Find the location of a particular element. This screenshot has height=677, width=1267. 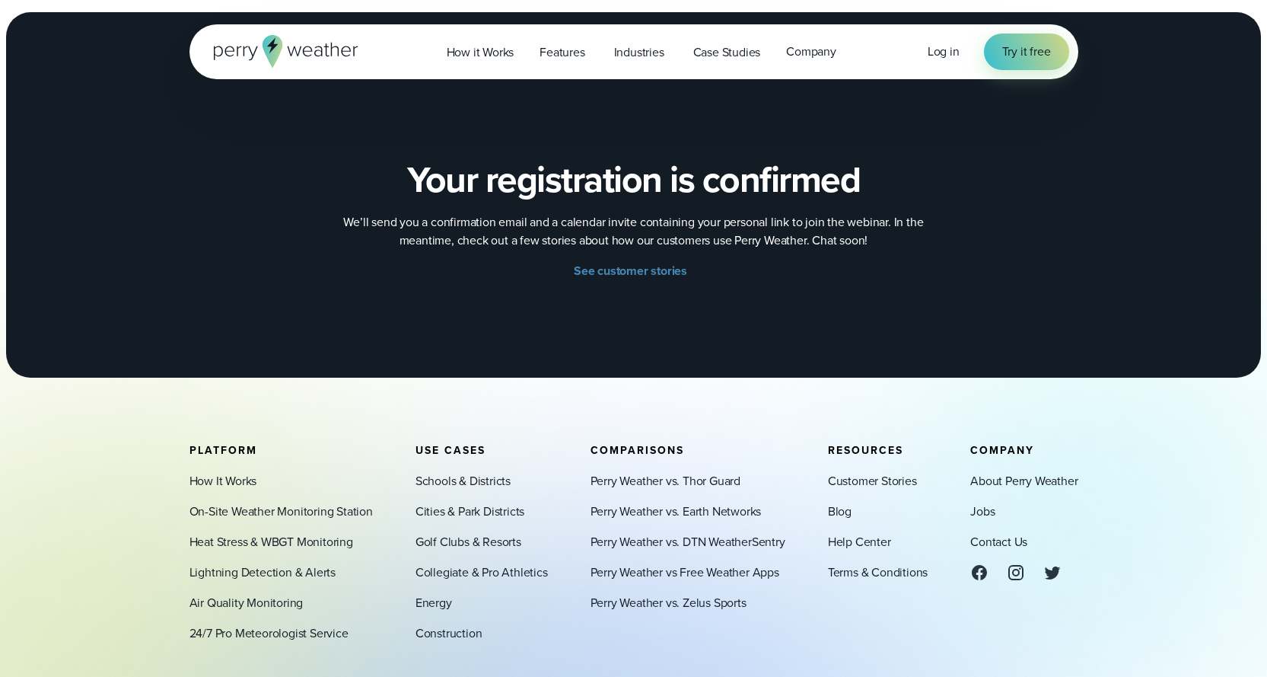

a: Air Quality Monitoring is located at coordinates (247, 603).